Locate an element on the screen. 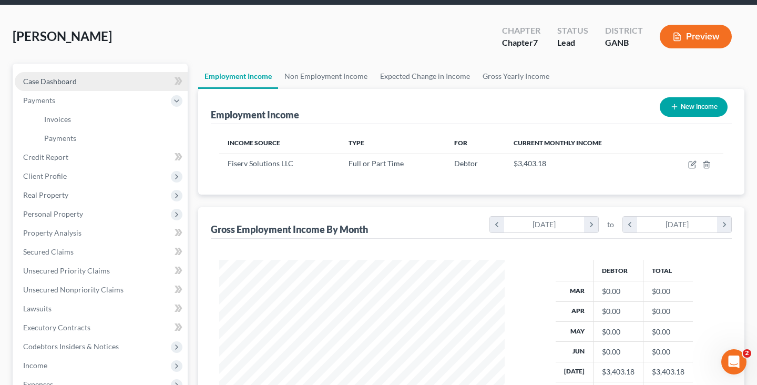 The image size is (757, 385). span: Lawsuits is located at coordinates (37, 308).